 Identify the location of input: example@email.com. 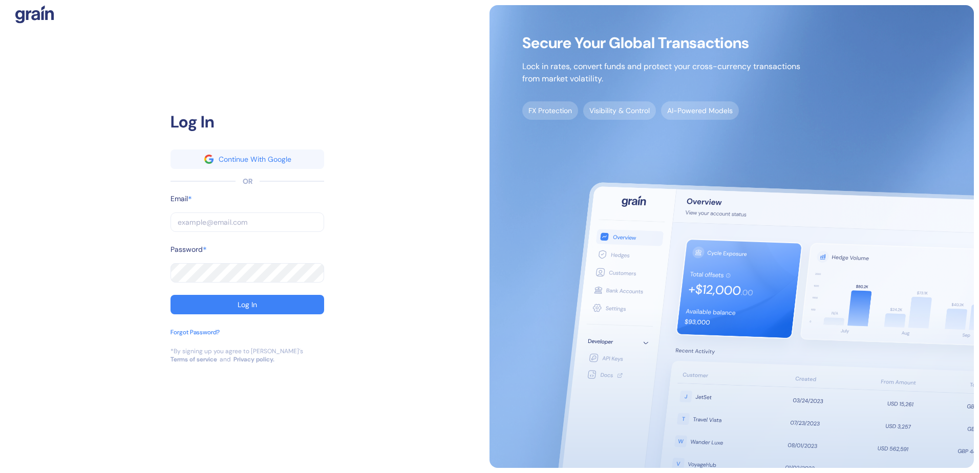
(247, 222).